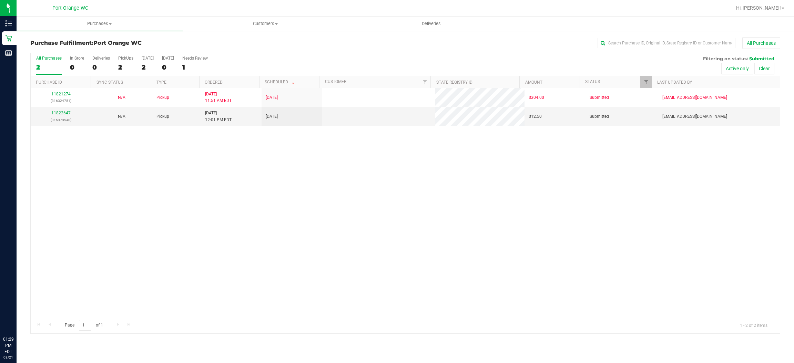 Image resolution: width=794 pixels, height=363 pixels. What do you see at coordinates (335, 82) in the screenshot?
I see `a: Customer` at bounding box center [335, 82].